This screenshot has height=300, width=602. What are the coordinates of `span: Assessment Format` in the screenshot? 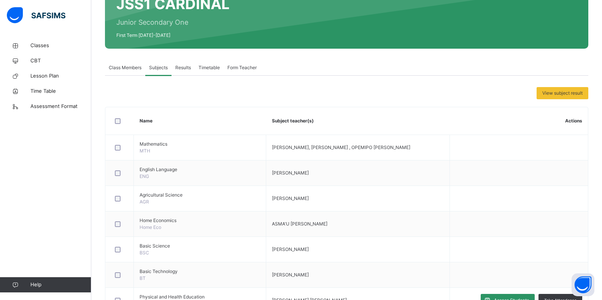 It's located at (61, 106).